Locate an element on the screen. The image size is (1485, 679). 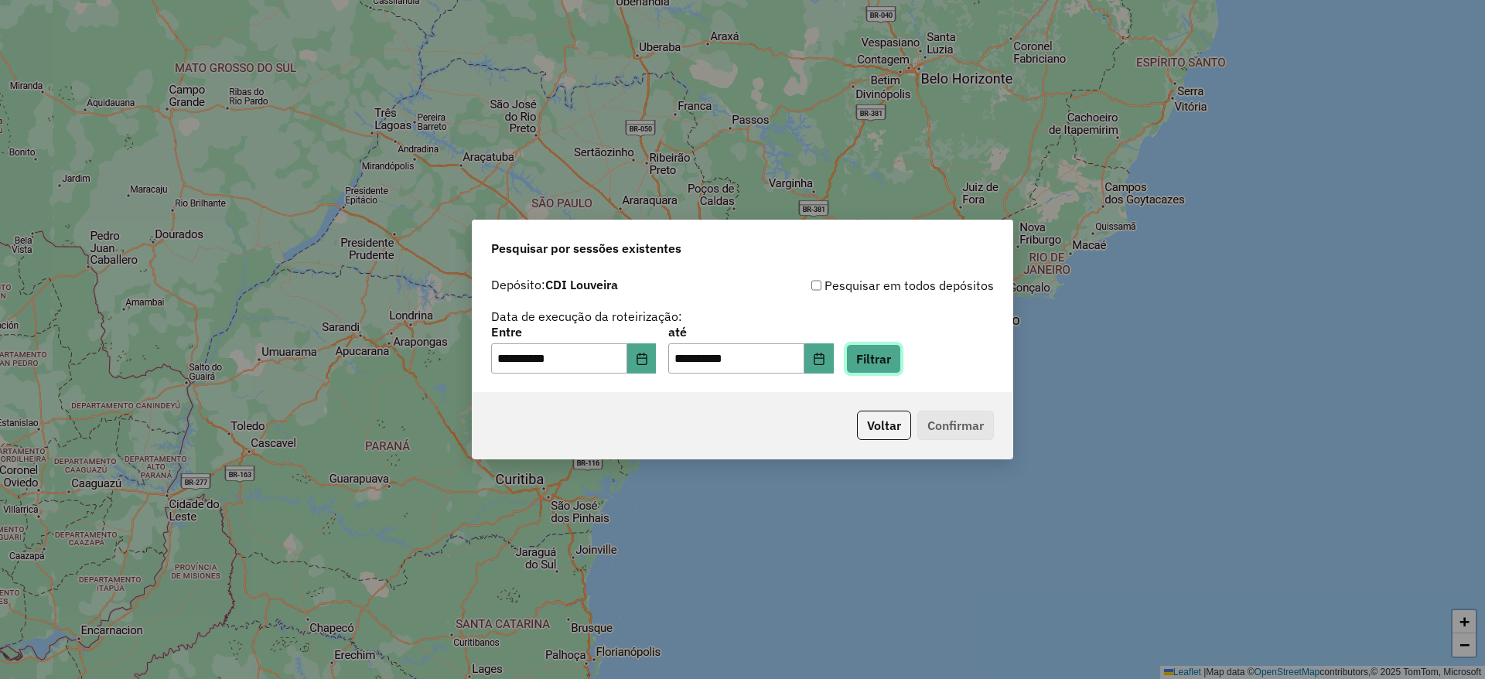
button: Voltar is located at coordinates (884, 425).